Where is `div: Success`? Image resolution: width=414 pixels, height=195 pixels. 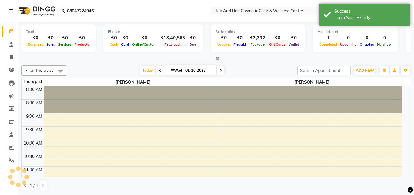
div: Success is located at coordinates (370, 11).